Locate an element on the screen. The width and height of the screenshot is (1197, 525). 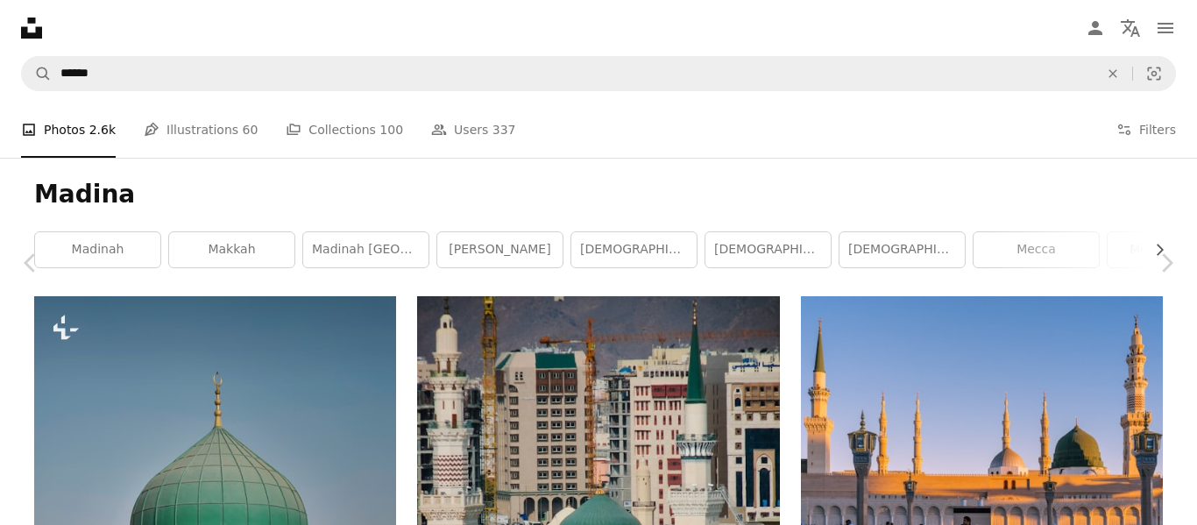
a: Collections 100 is located at coordinates (344, 130).